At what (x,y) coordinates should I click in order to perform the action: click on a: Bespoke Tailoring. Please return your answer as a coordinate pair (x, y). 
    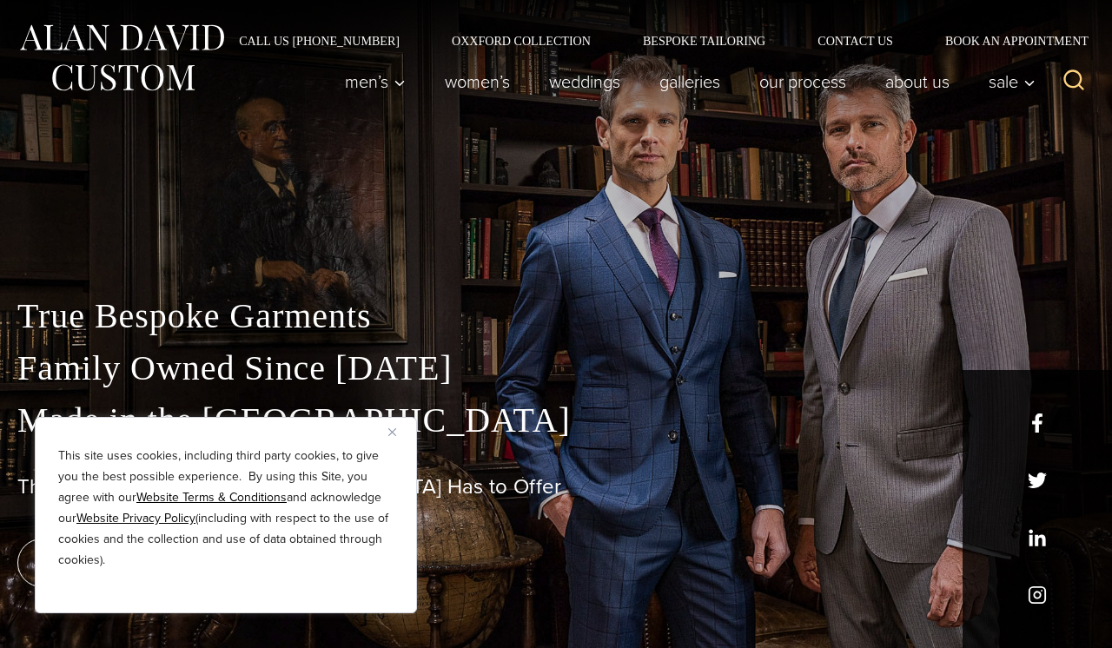
    Looking at the image, I should click on (703, 41).